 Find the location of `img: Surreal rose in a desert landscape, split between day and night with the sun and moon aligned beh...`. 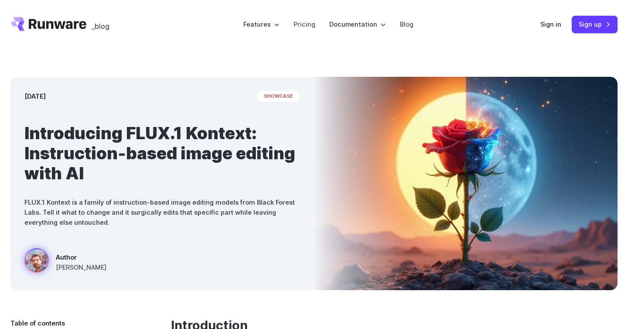

img: Surreal rose in a desert landscape, split between day and night with the sun and moon aligned beh... is located at coordinates (466, 183).